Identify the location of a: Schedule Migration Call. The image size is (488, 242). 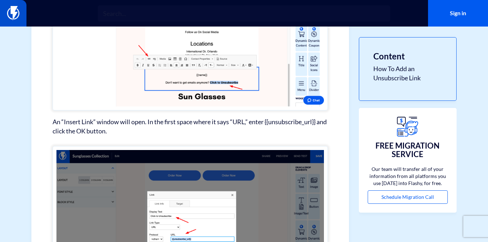
(408, 197).